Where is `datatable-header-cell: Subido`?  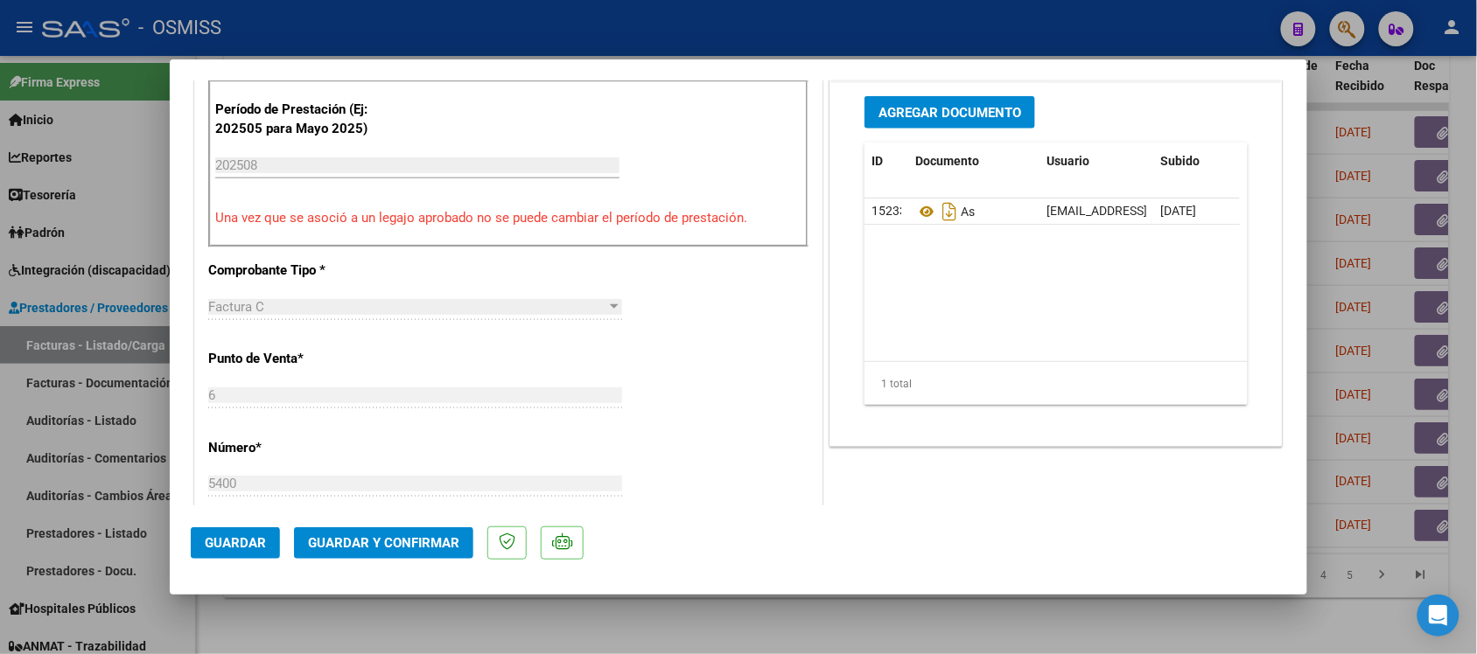 datatable-header-cell: Subido is located at coordinates (1197, 161).